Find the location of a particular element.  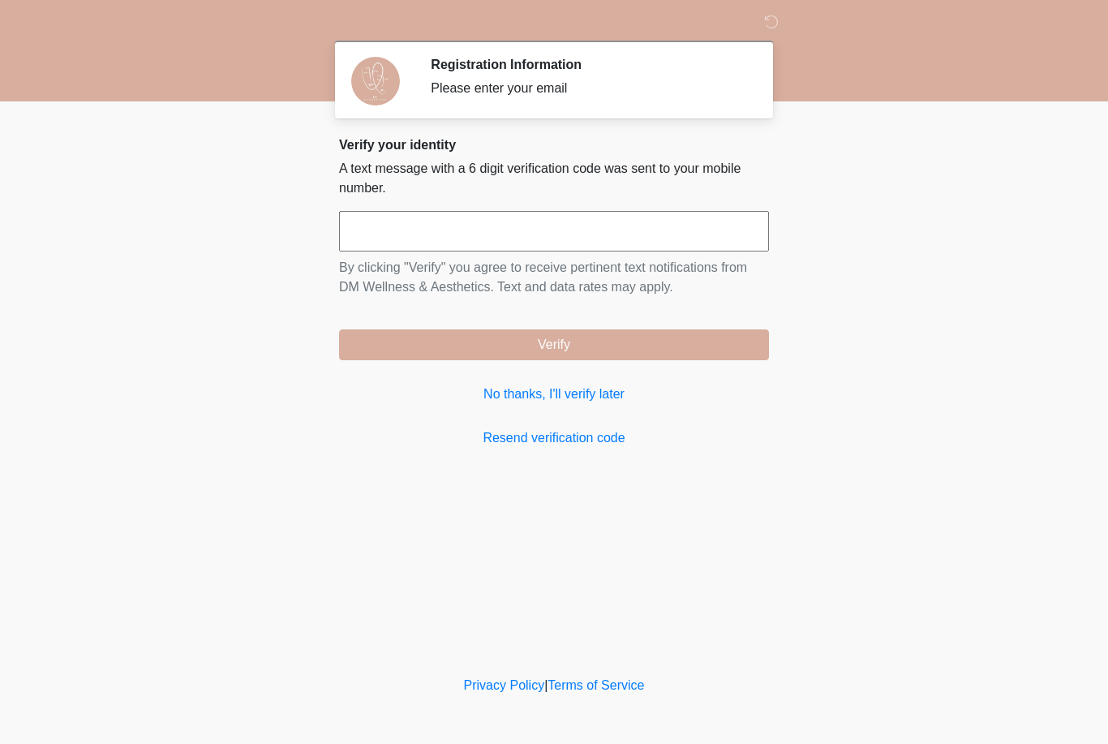

p: A text message with a 6 digit verification code was sent to your mobile number. is located at coordinates (554, 178).